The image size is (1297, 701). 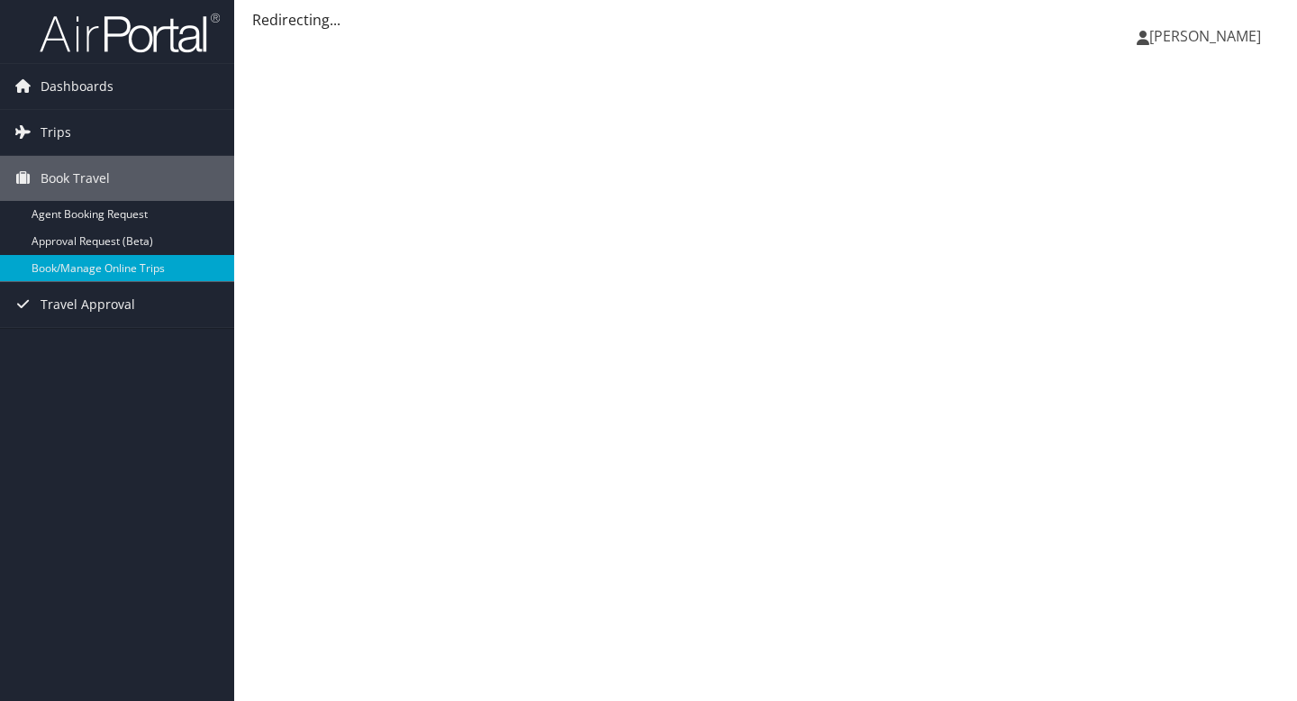 I want to click on span: Trips, so click(x=56, y=132).